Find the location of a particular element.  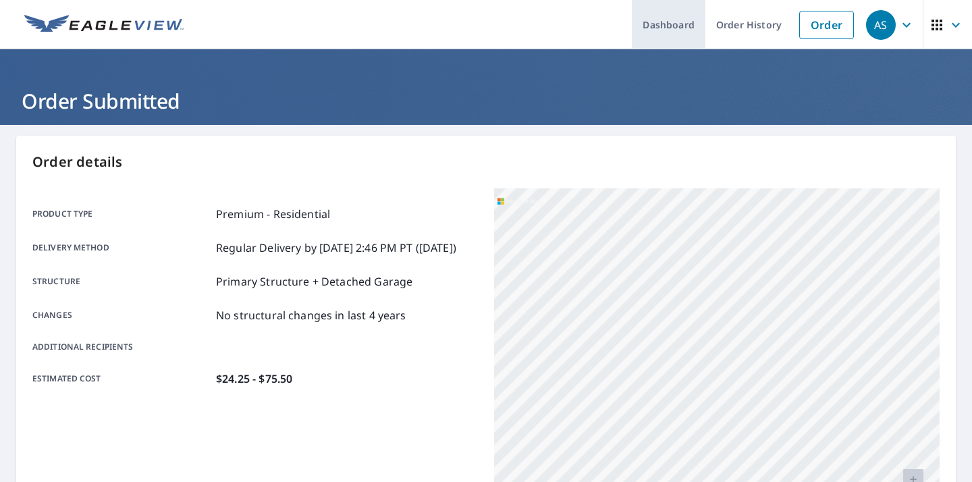

p: Primary Structure + Detached Garage is located at coordinates (314, 281).